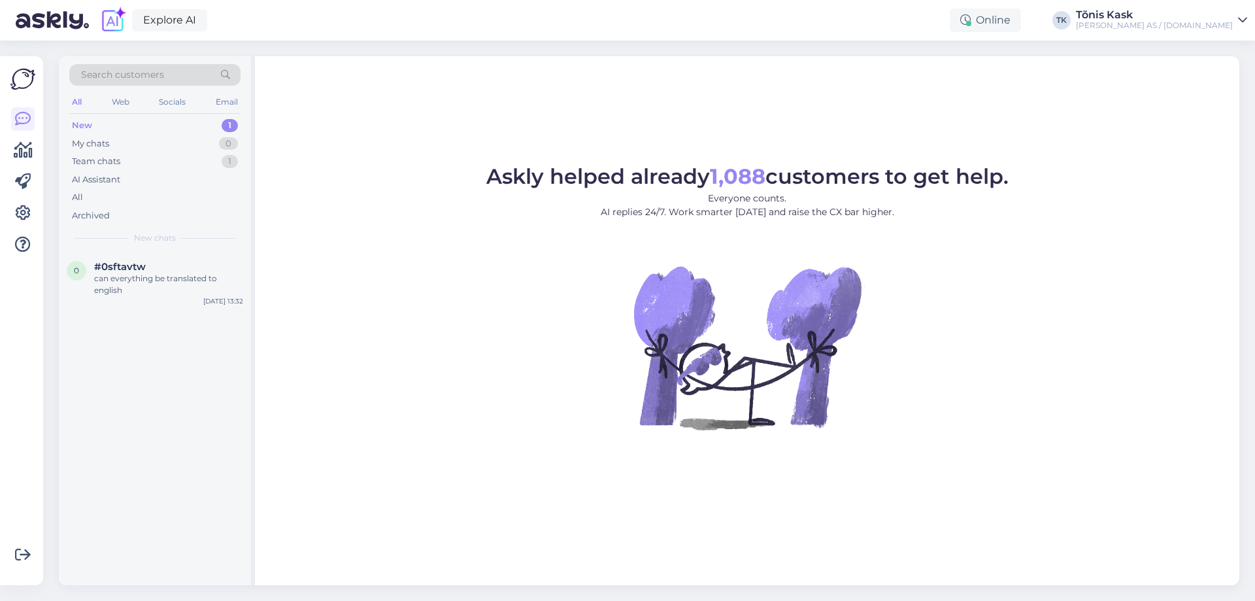 This screenshot has height=601, width=1255. I want to click on div: Email, so click(227, 102).